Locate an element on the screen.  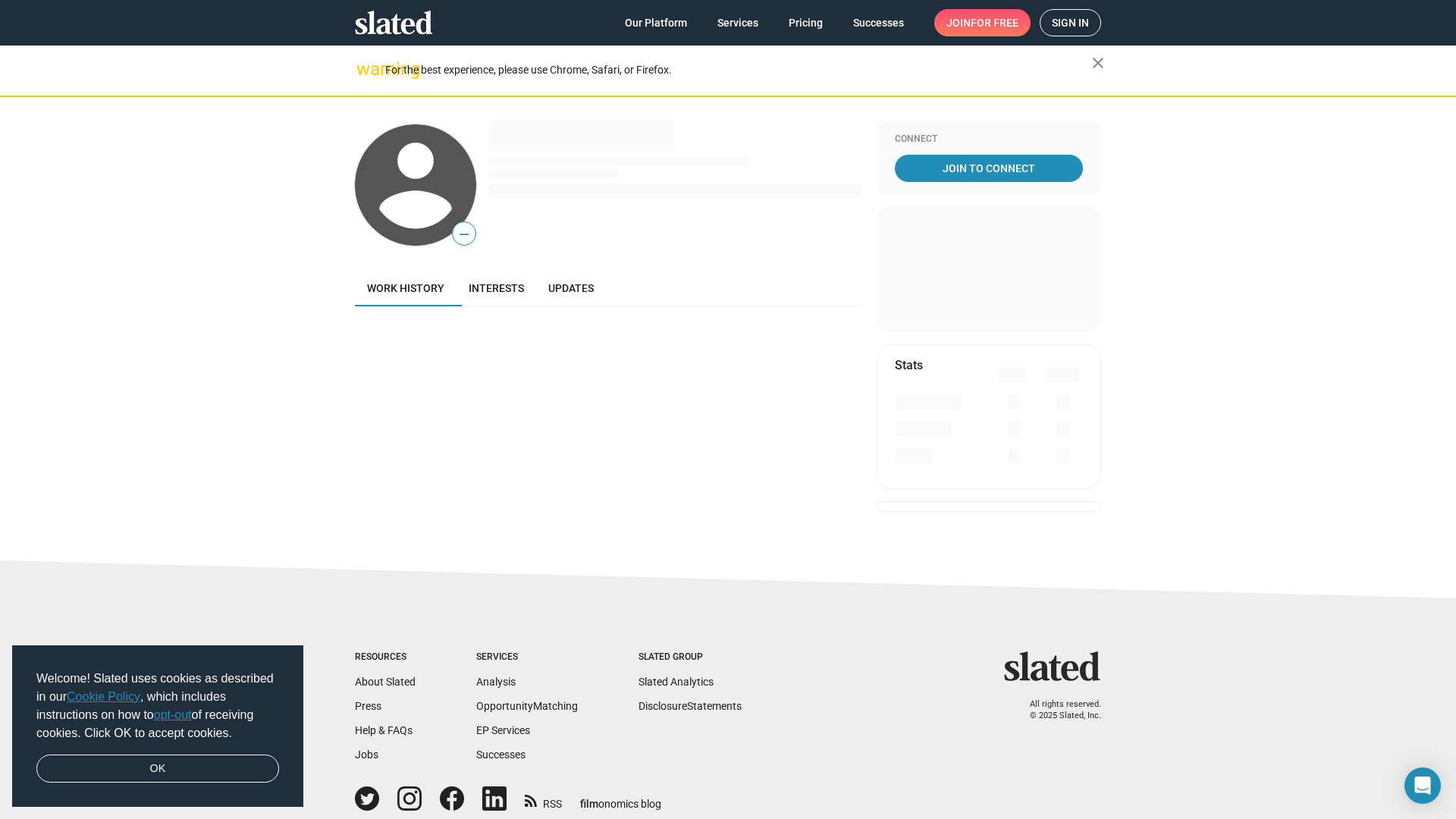
a: Updates is located at coordinates (571, 288).